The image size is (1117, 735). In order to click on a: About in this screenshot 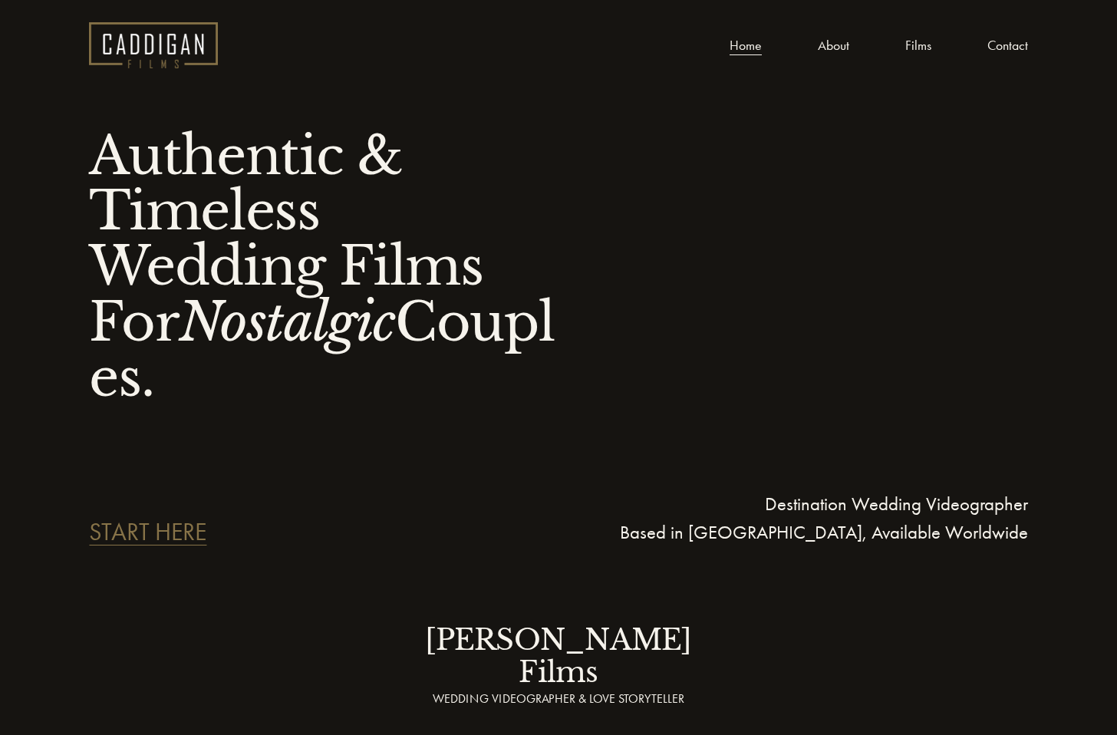, I will do `click(833, 45)`.